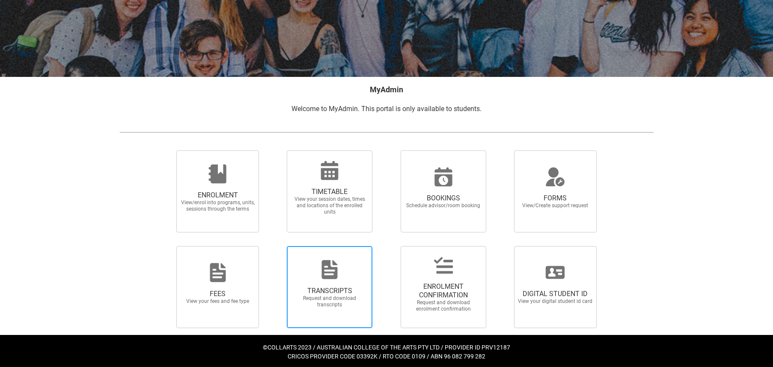 This screenshot has height=367, width=773. Describe the element at coordinates (329, 302) in the screenshot. I see `span: Request and download transcripts` at that location.